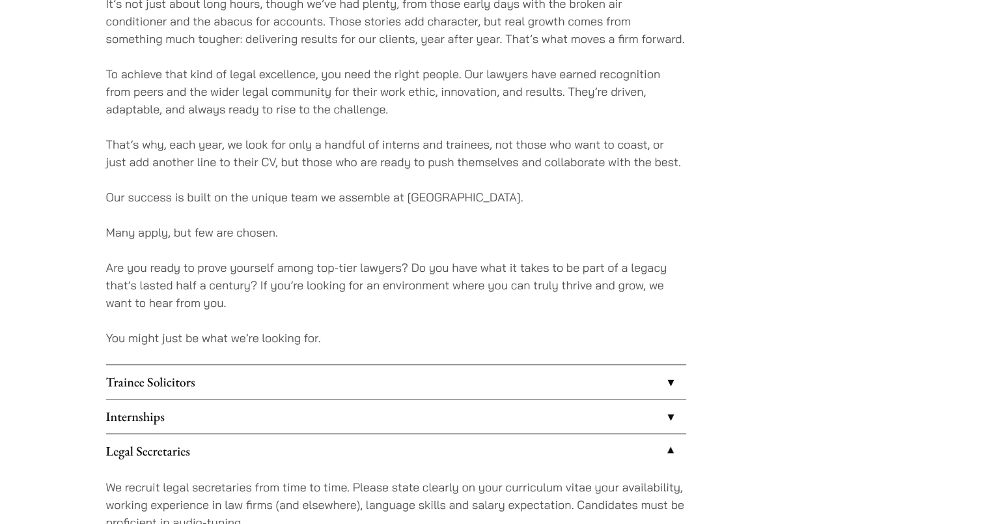 The width and height of the screenshot is (985, 524). What do you see at coordinates (396, 91) in the screenshot?
I see `p: To achieve that kind of legal excellence, you need the right people. Our lawyers have earned reco...` at bounding box center [396, 91].